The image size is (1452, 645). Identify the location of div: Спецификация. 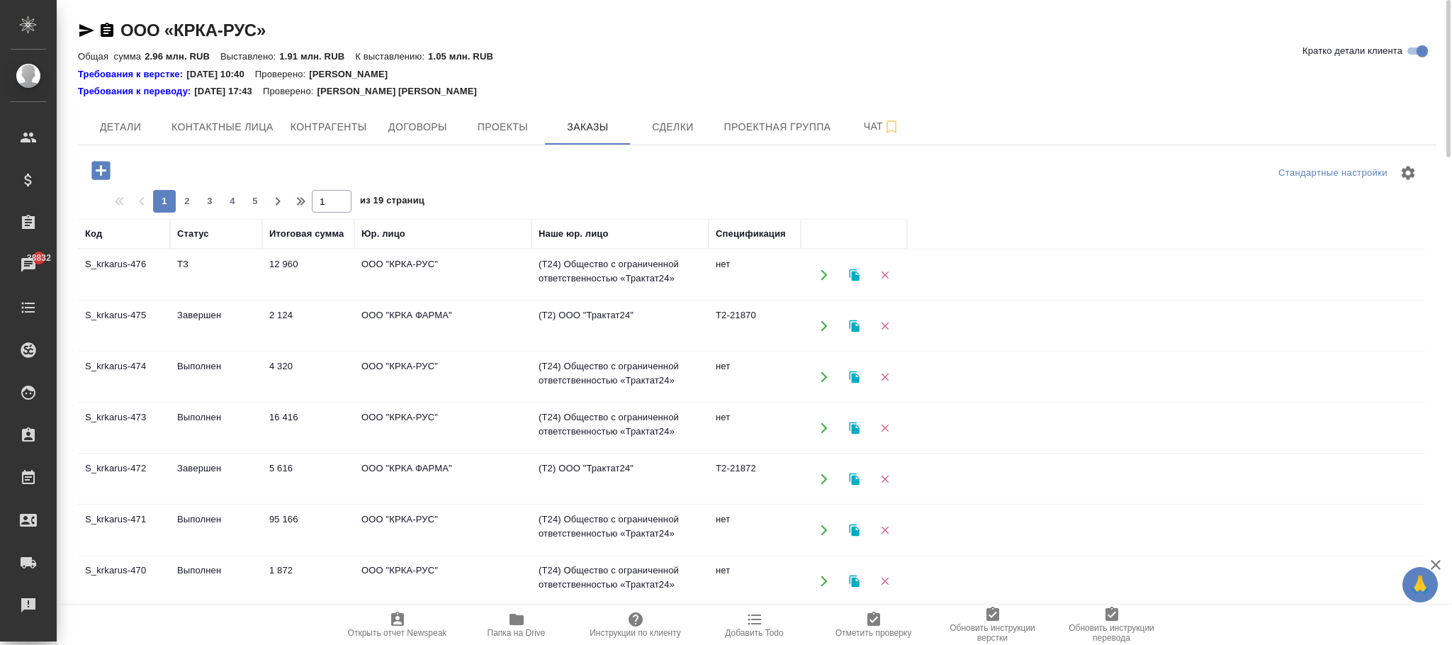
(751, 234).